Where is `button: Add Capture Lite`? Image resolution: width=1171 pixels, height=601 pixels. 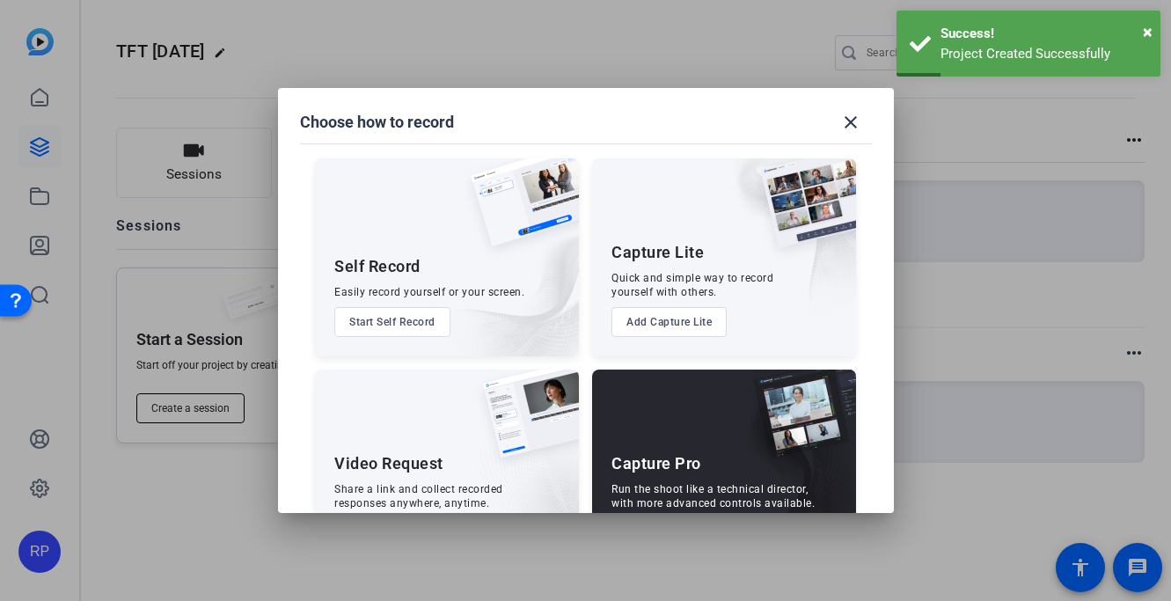
button: Add Capture Lite is located at coordinates (669, 322).